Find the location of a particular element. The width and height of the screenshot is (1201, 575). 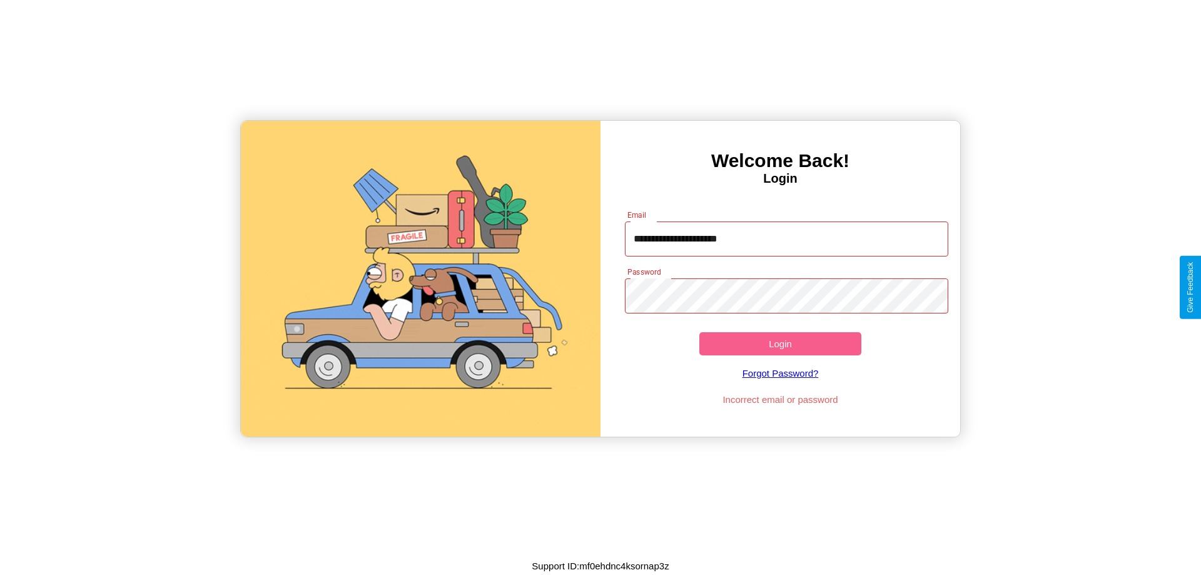

label: Password is located at coordinates (644, 272).